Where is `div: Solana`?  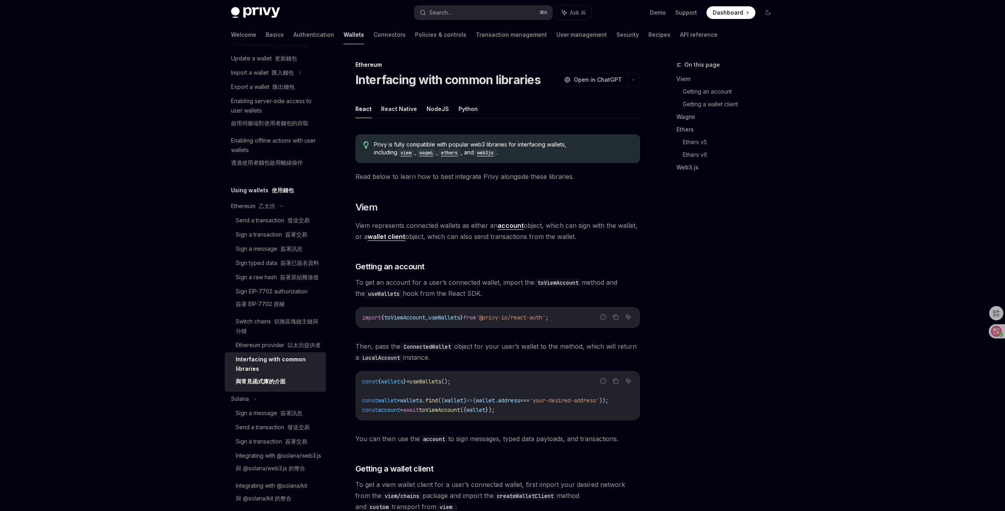
div: Solana is located at coordinates (240, 399).